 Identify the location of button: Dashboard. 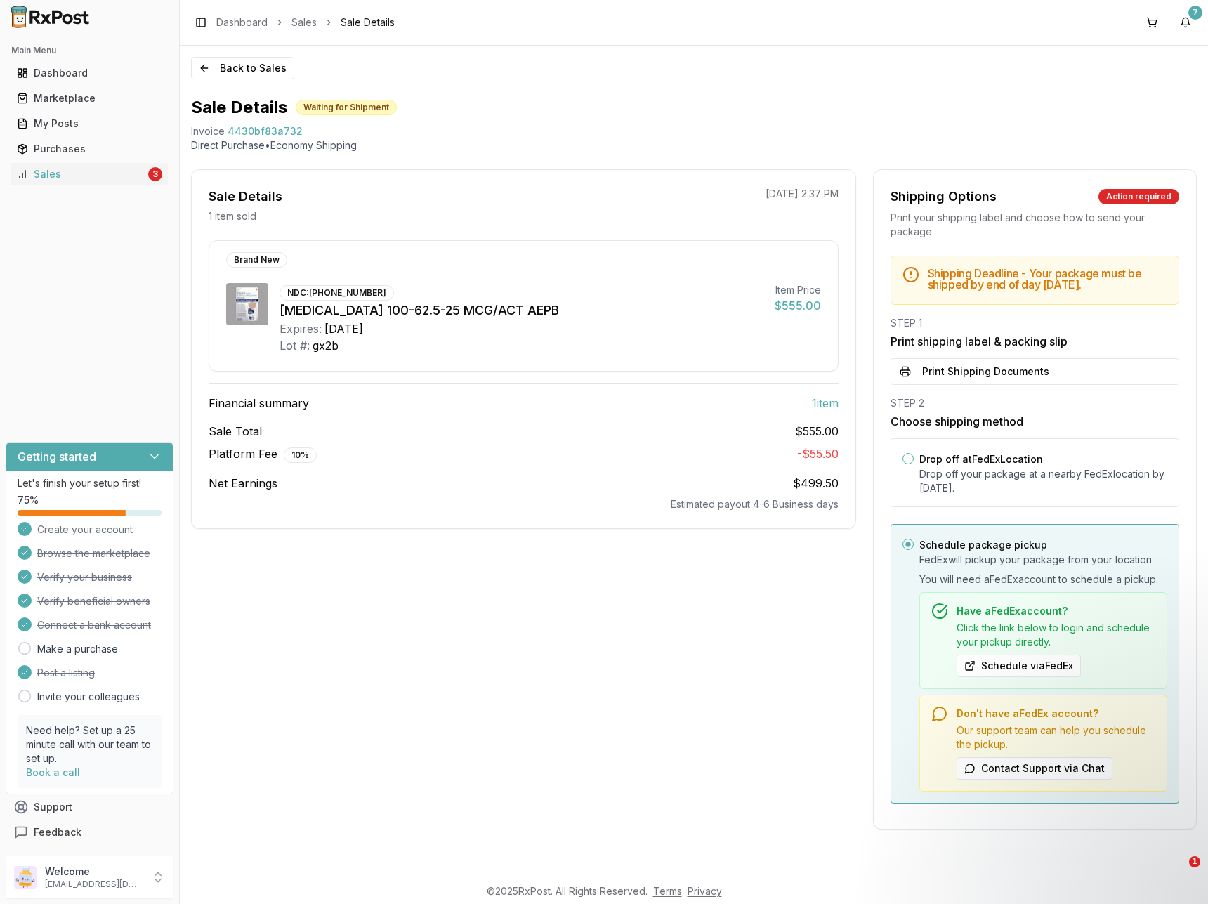
(89, 73).